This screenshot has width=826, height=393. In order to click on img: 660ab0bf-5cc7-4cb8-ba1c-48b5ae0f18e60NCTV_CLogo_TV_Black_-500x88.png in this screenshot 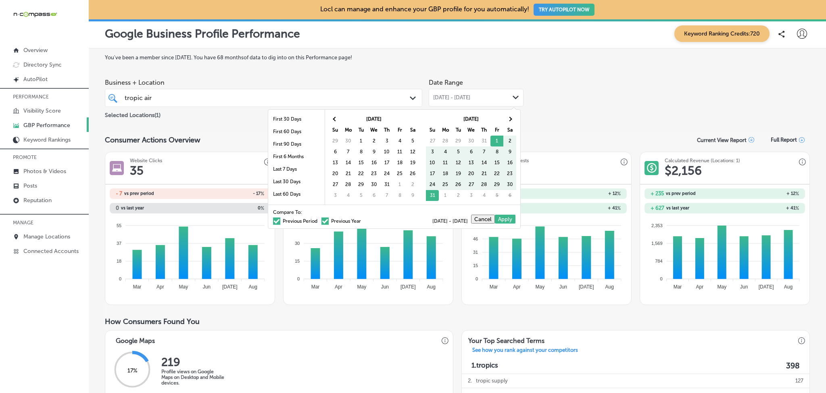, I will do `click(35, 14)`.